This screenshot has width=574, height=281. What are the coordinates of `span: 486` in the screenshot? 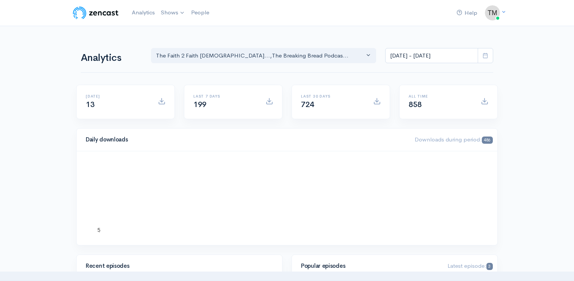 It's located at (487, 140).